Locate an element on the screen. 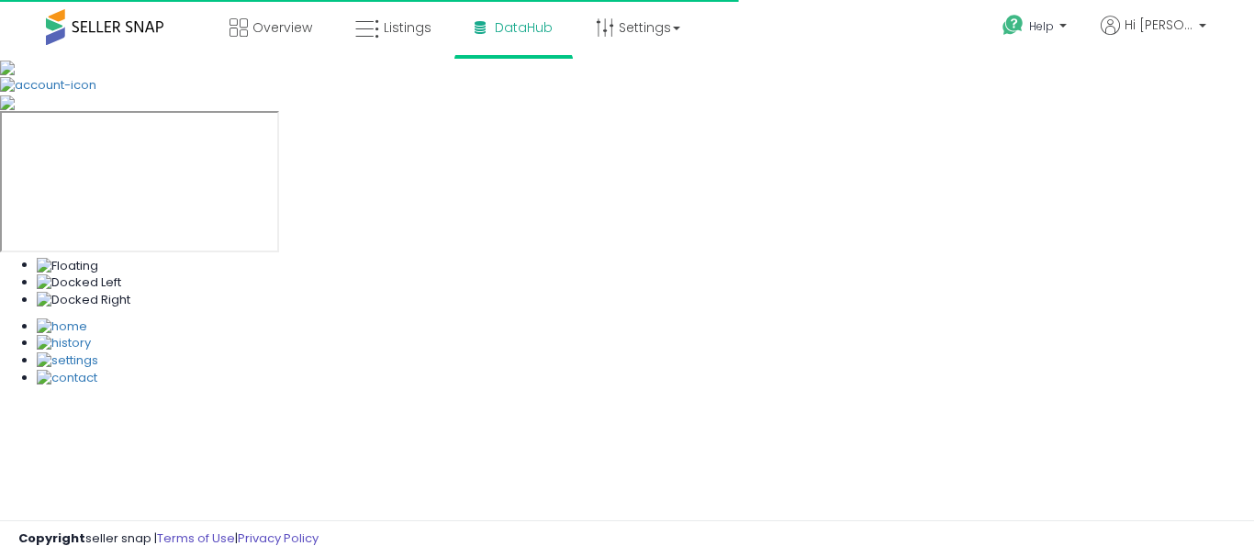 The width and height of the screenshot is (1254, 557). i: Get Help is located at coordinates (1013, 25).